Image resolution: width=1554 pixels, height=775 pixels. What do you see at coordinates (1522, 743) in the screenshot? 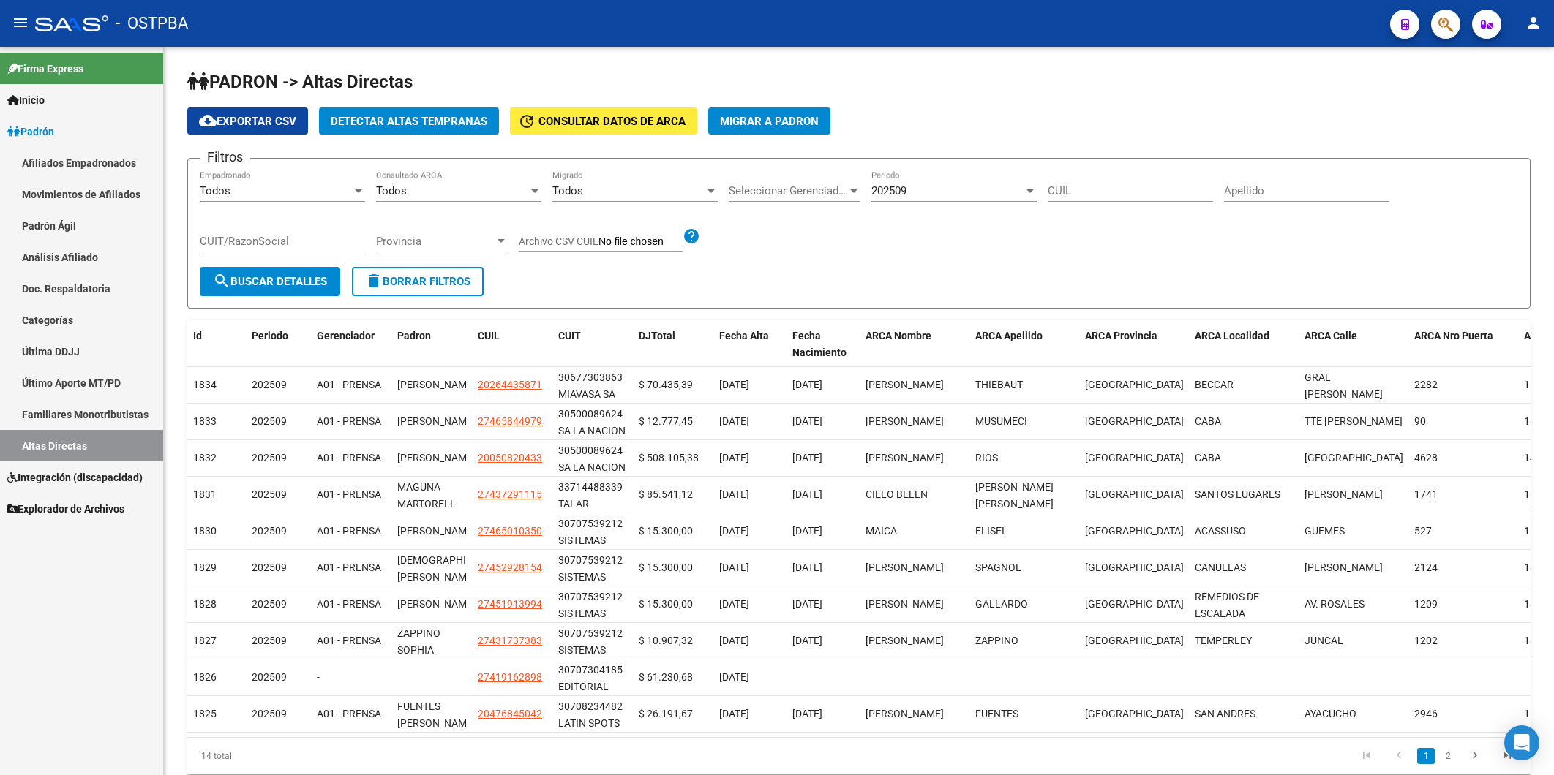
I see `div: Open Intercom Messenger` at bounding box center [1522, 743].